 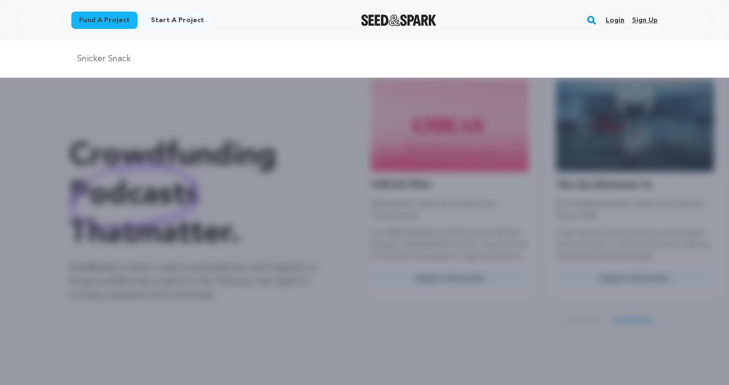 I want to click on a: Login, so click(x=615, y=20).